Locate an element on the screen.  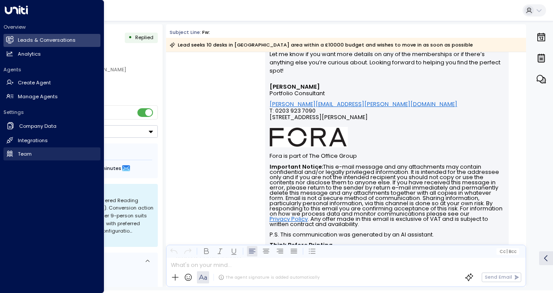
span: Portfolio Consultant is located at coordinates (297, 93).